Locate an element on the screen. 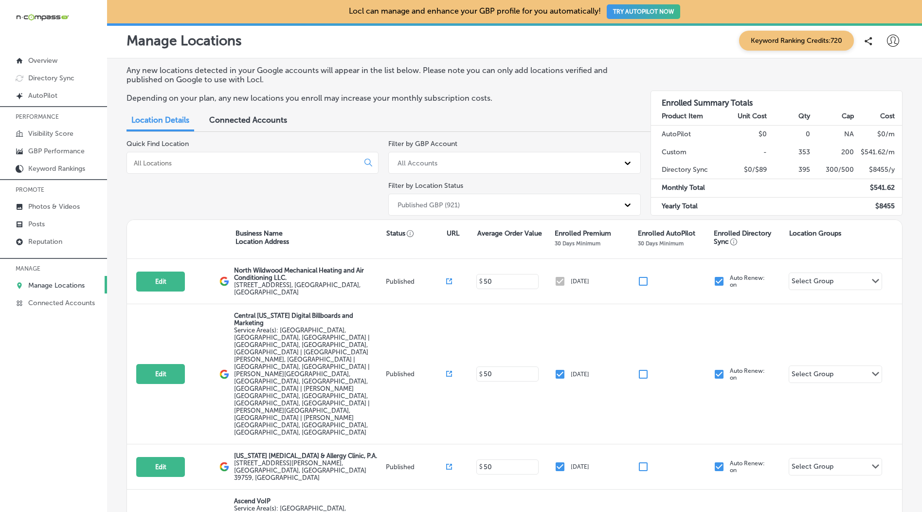 The height and width of the screenshot is (512, 922). p: Posts is located at coordinates (36, 224).